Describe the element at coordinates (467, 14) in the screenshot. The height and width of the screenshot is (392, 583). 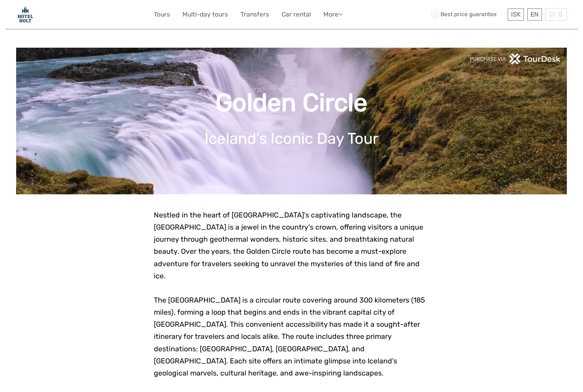
I see `span: Best price guarantee` at that location.